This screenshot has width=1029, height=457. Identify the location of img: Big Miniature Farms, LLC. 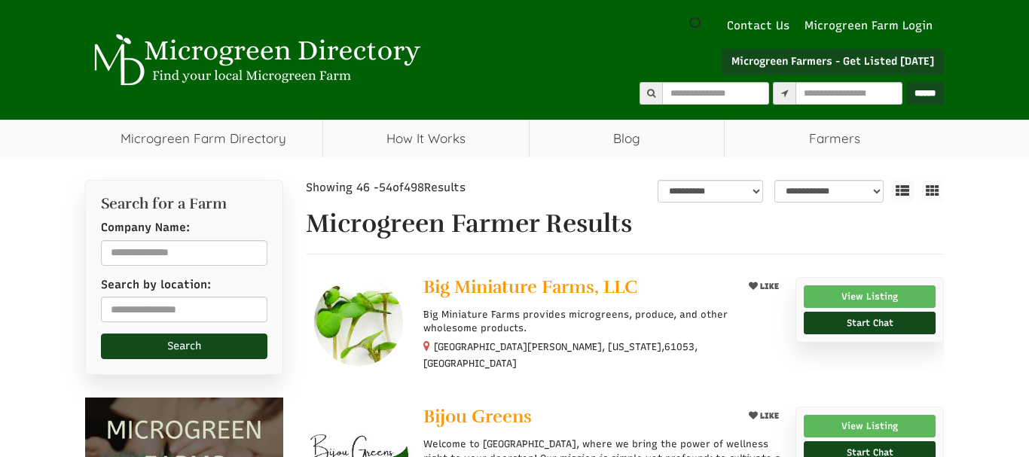
(359, 322).